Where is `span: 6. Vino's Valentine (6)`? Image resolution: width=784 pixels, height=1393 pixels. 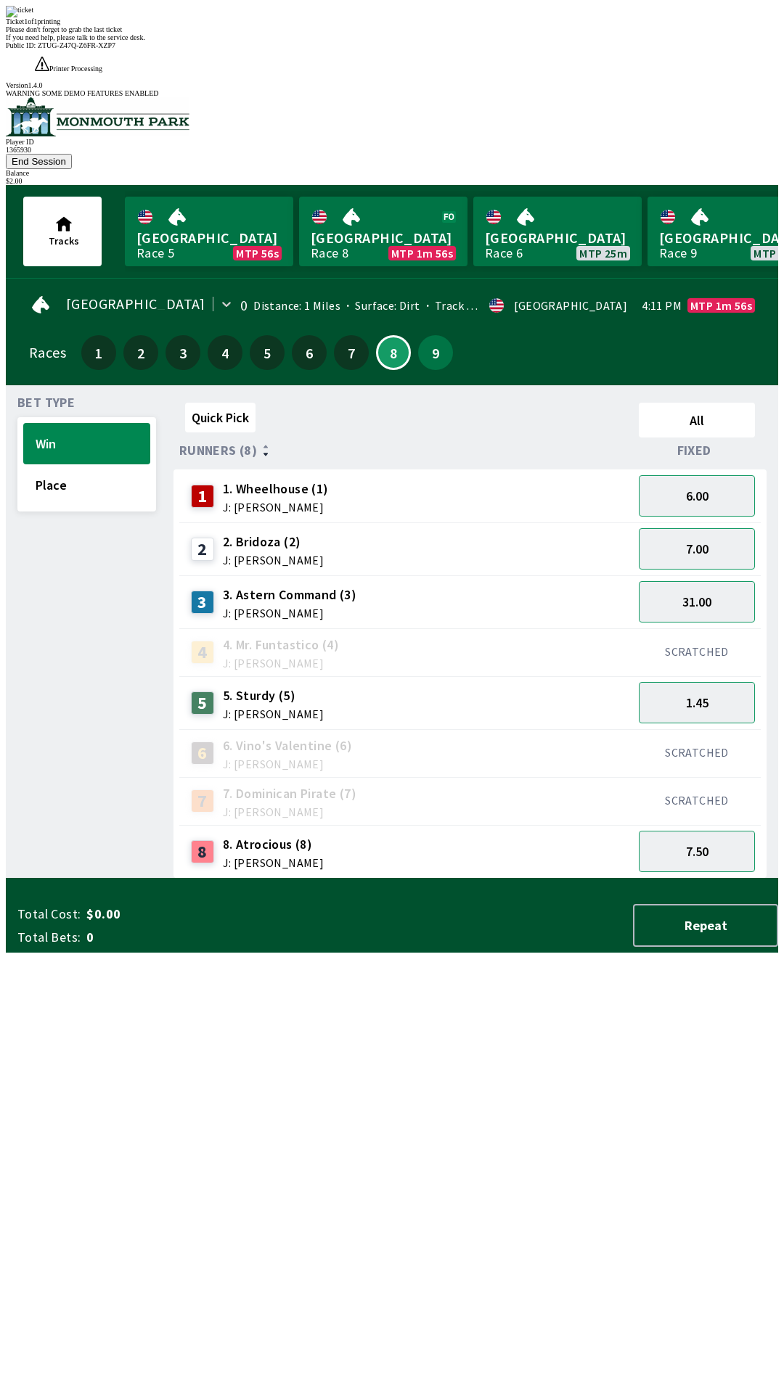 span: 6. Vino's Valentine (6) is located at coordinates (287, 746).